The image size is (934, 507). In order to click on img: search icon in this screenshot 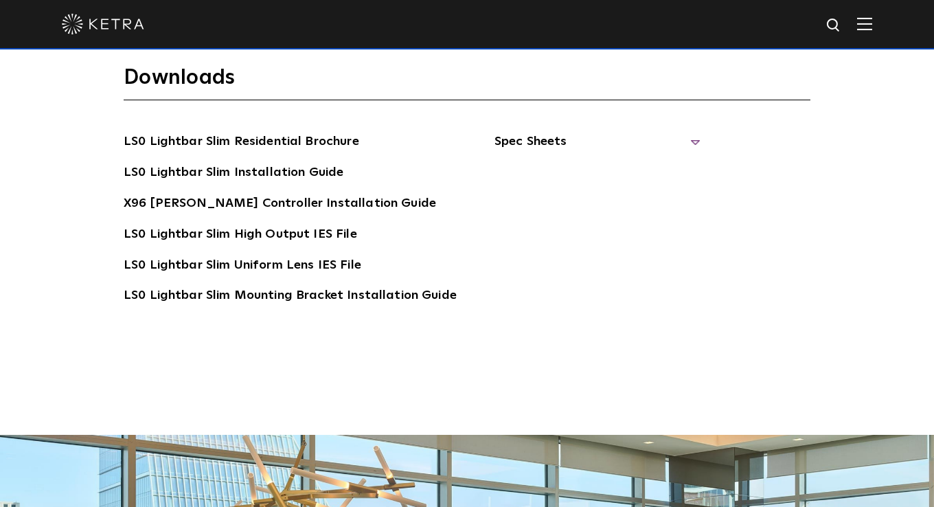, I will do `click(834, 25)`.